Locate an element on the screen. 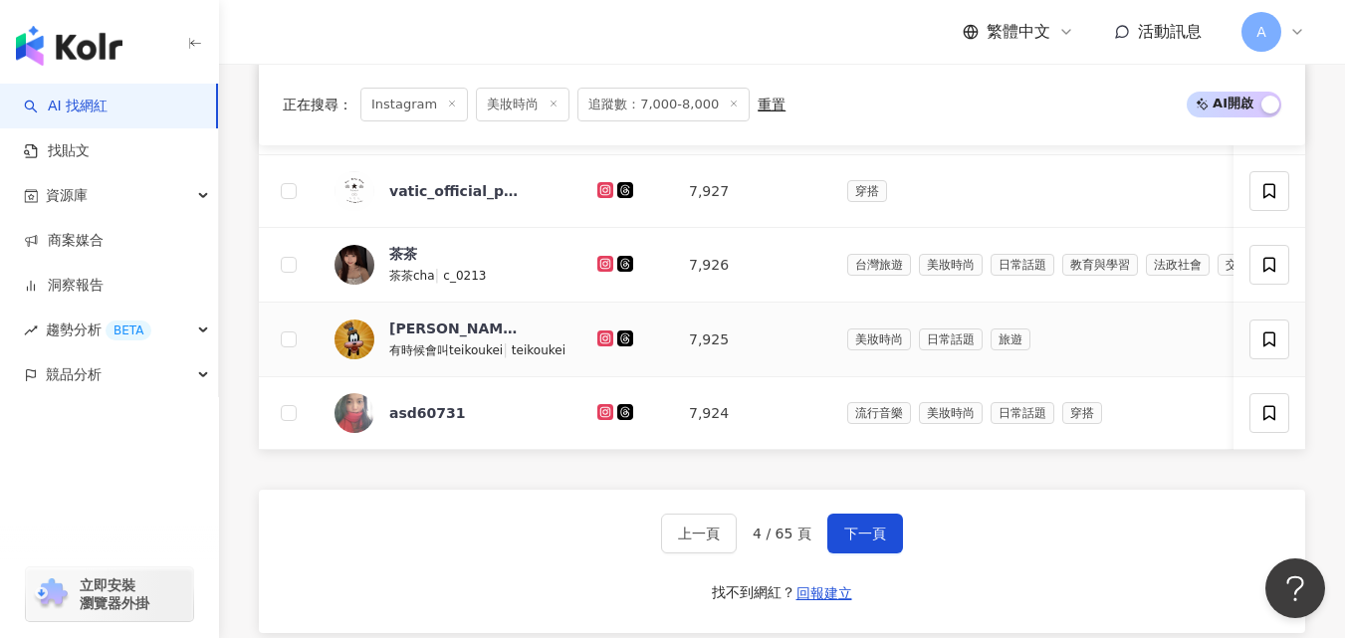  button: 下一頁 is located at coordinates (865, 533).